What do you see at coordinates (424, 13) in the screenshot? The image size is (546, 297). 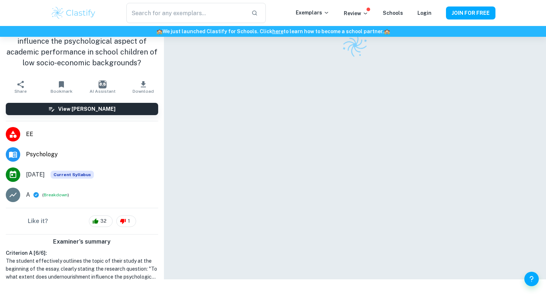 I see `a: Login` at bounding box center [424, 13].